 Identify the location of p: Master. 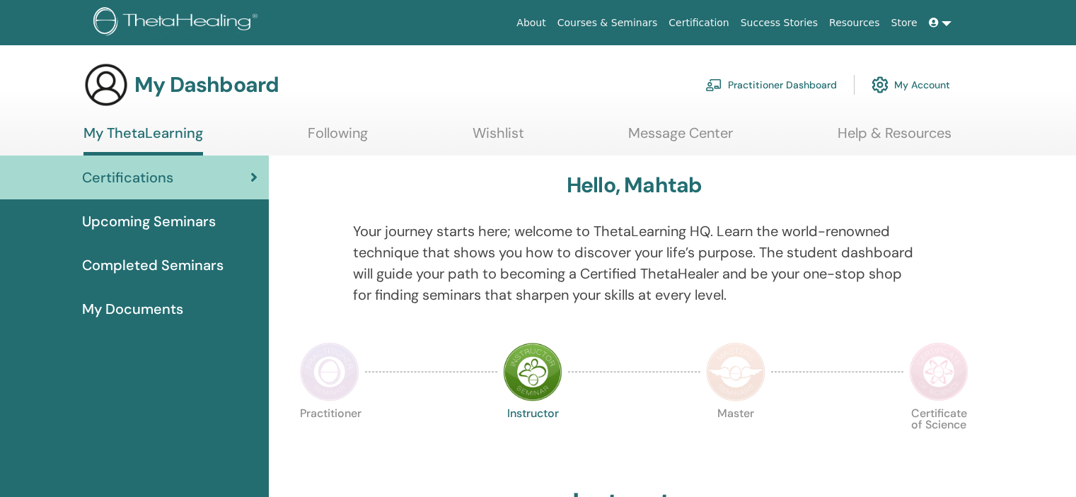
(735, 438).